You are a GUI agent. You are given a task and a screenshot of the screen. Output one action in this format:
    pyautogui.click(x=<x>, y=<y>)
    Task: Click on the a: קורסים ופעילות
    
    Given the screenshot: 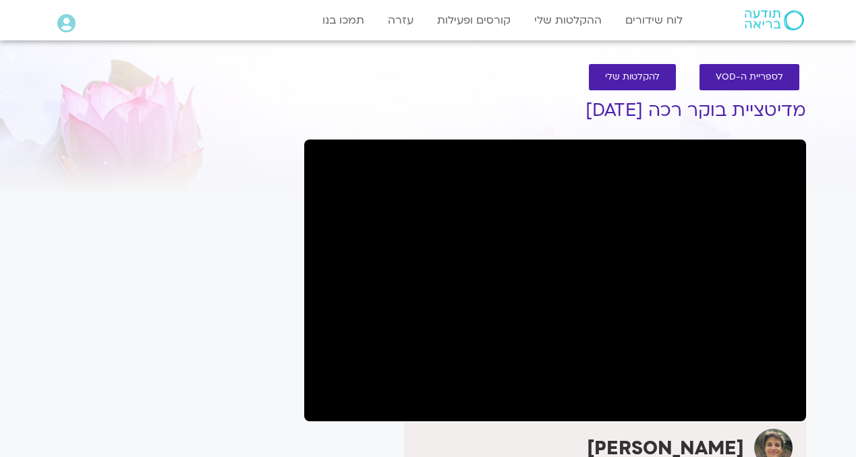 What is the action you would take?
    pyautogui.click(x=474, y=20)
    